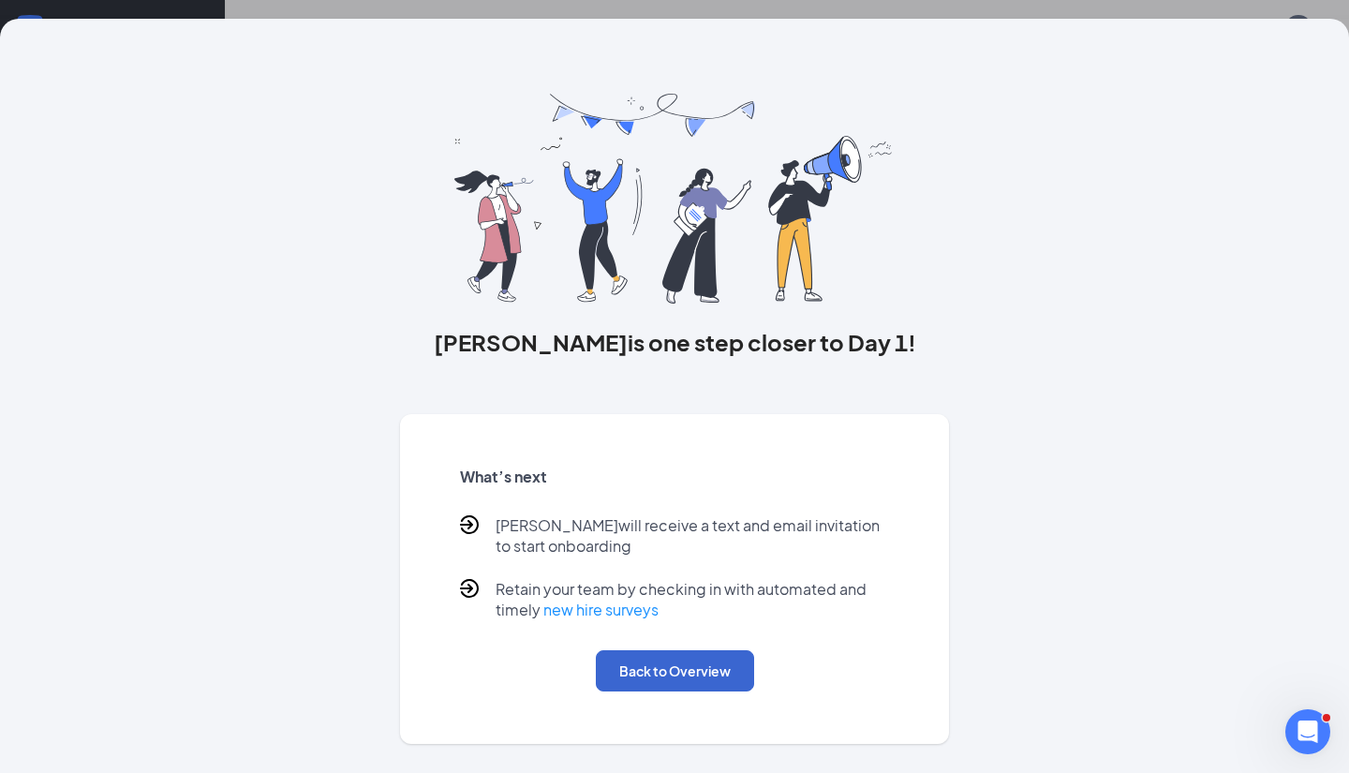 The image size is (1349, 773). I want to click on a: new hire surveys, so click(601, 609).